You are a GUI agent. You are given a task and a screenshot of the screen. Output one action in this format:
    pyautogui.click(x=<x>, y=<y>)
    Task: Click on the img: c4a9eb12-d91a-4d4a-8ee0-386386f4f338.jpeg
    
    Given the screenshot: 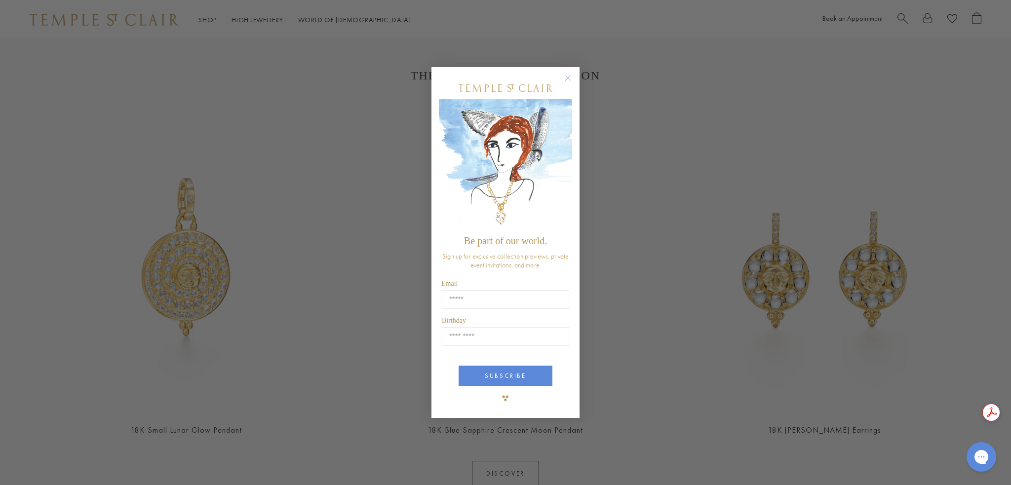 What is the action you would take?
    pyautogui.click(x=506, y=165)
    